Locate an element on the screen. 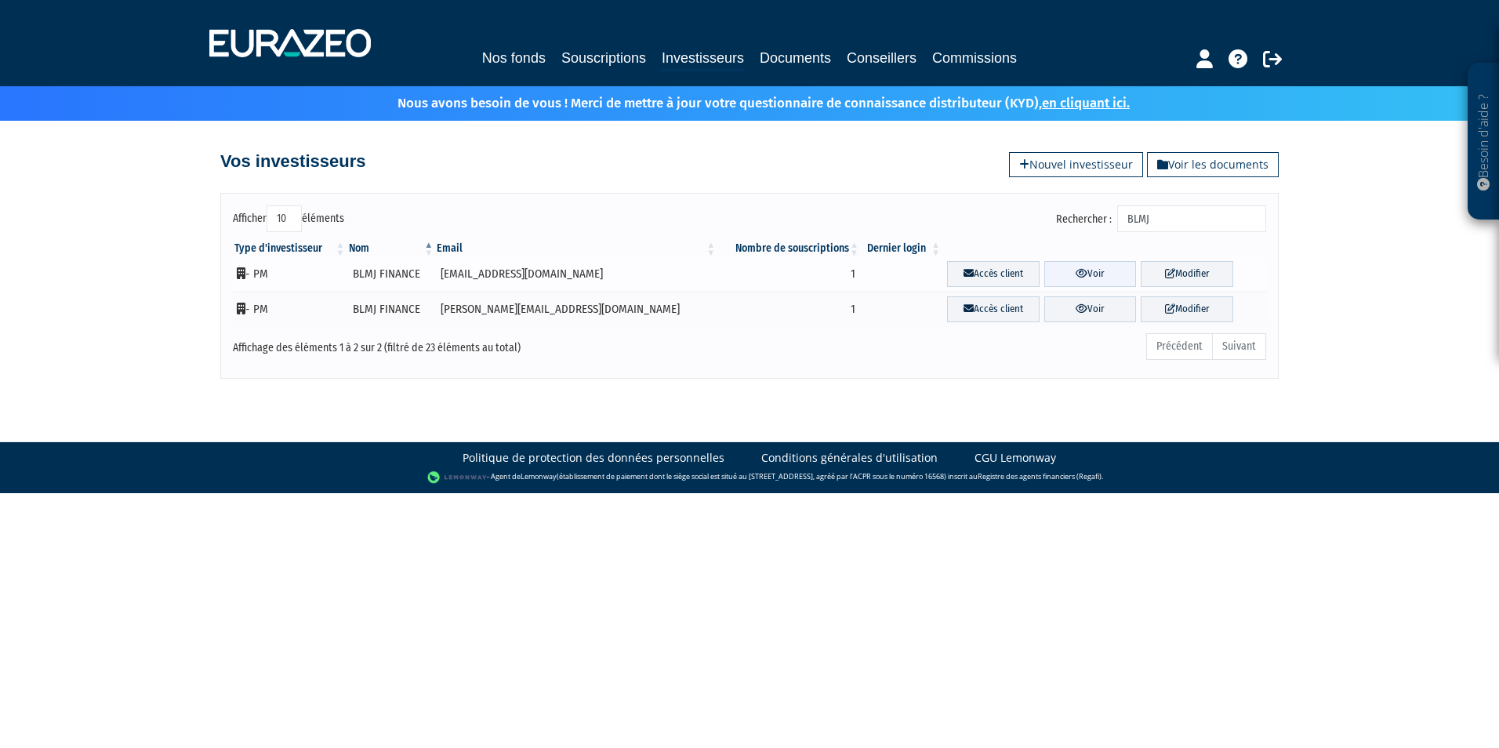  img: 1732889491-logotype_eurazeo_blanc_rvb.png is located at coordinates (290, 43).